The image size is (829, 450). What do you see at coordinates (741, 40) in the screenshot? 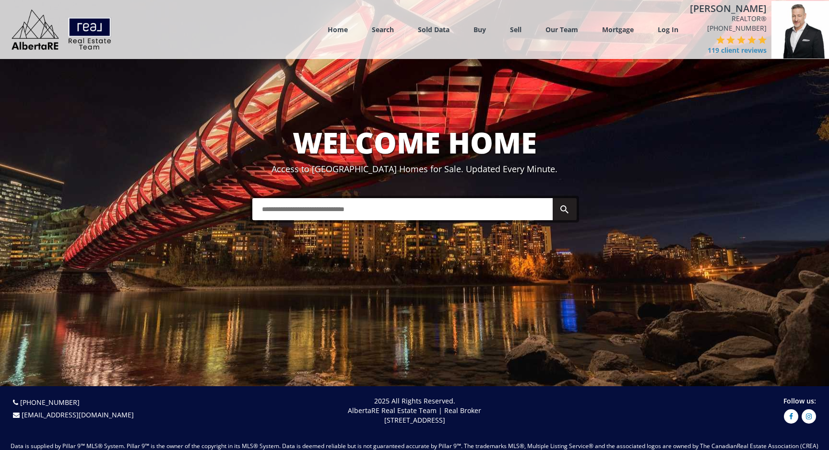
I see `img: 3 of 5 stars` at bounding box center [741, 40].